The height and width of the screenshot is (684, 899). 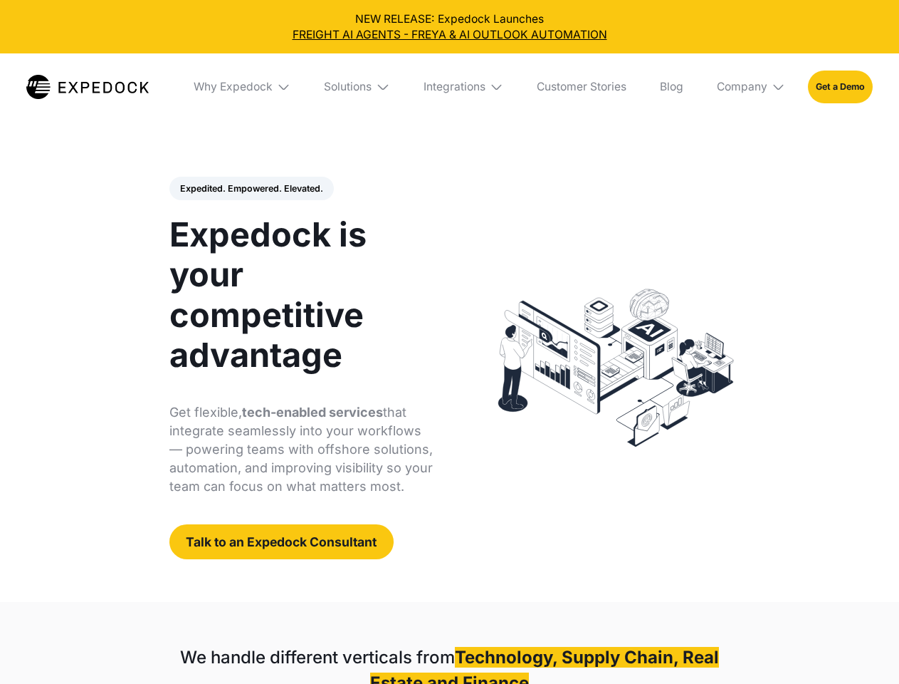 What do you see at coordinates (281, 541) in the screenshot?
I see `a: Talk to an Expedock Consultant` at bounding box center [281, 541].